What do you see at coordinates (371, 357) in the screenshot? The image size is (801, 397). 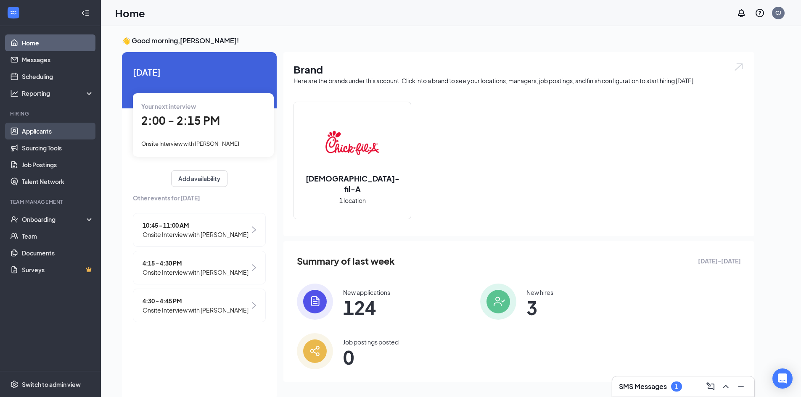 I see `span: 0` at bounding box center [371, 357].